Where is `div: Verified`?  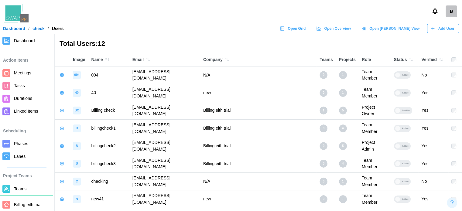
div: Verified is located at coordinates (433, 60).